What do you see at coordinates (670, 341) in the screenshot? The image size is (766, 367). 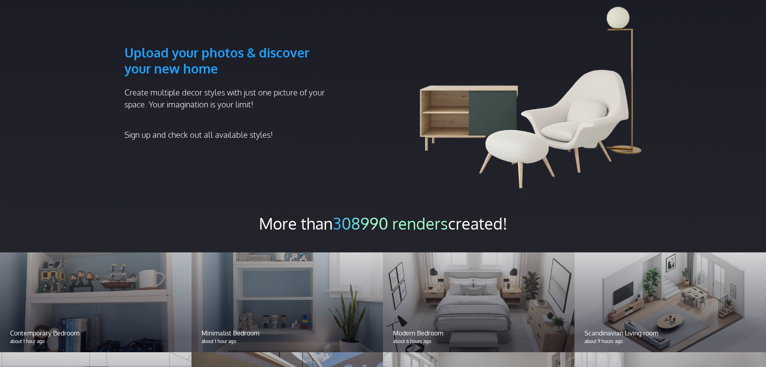 I see `p: about 9 hours ago` at bounding box center [670, 341].